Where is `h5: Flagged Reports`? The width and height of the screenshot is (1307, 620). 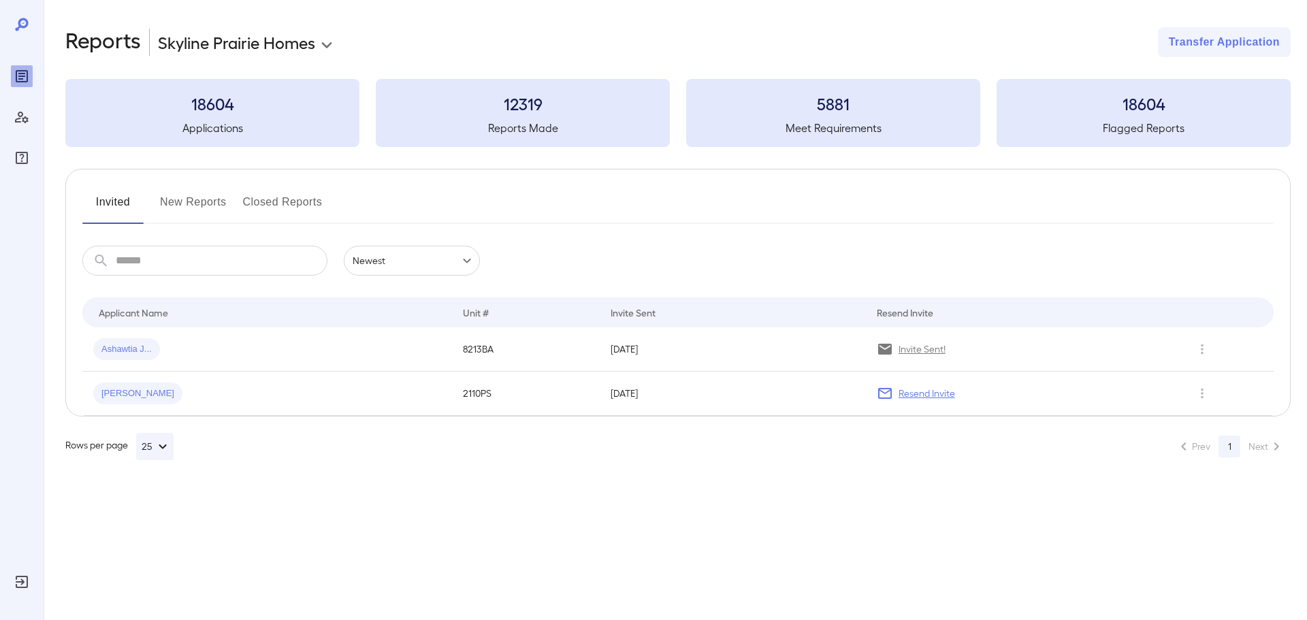 h5: Flagged Reports is located at coordinates (1144, 128).